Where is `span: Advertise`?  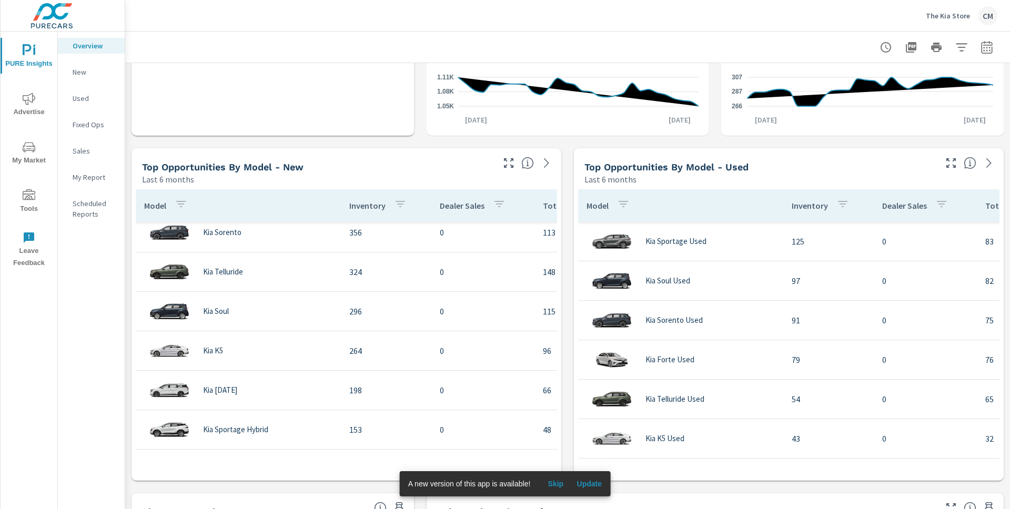
span: Advertise is located at coordinates (29, 105).